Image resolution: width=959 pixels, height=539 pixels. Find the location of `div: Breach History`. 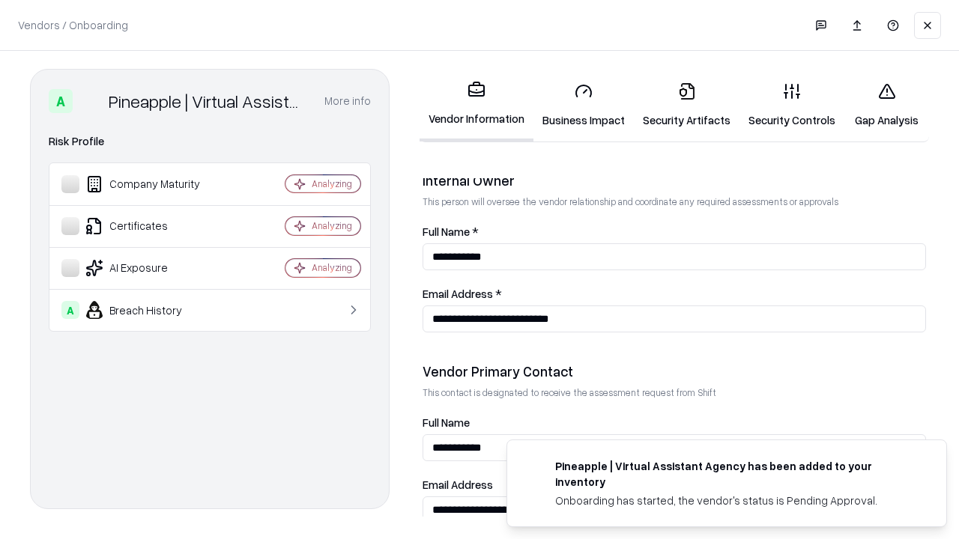

div: Breach History is located at coordinates (151, 310).